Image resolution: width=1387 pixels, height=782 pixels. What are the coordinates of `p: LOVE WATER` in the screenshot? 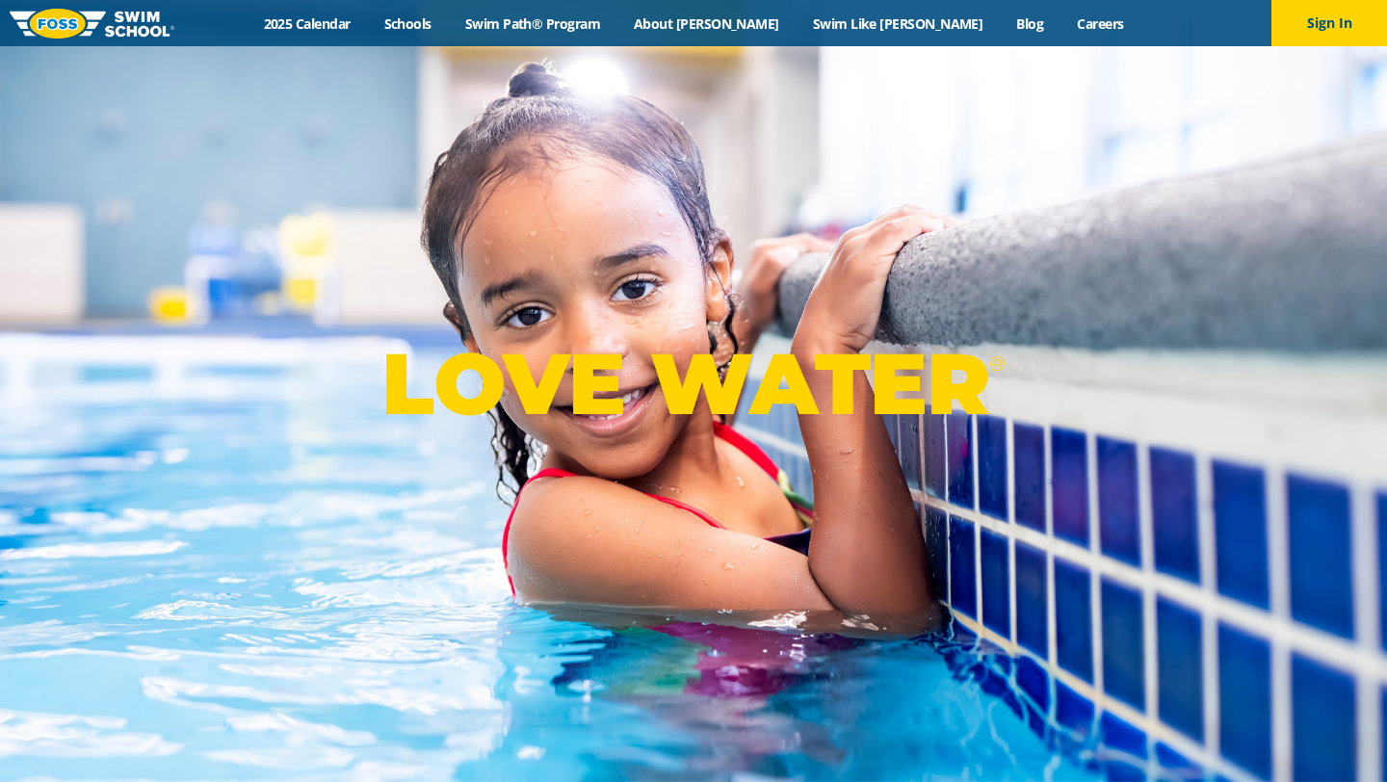 It's located at (693, 383).